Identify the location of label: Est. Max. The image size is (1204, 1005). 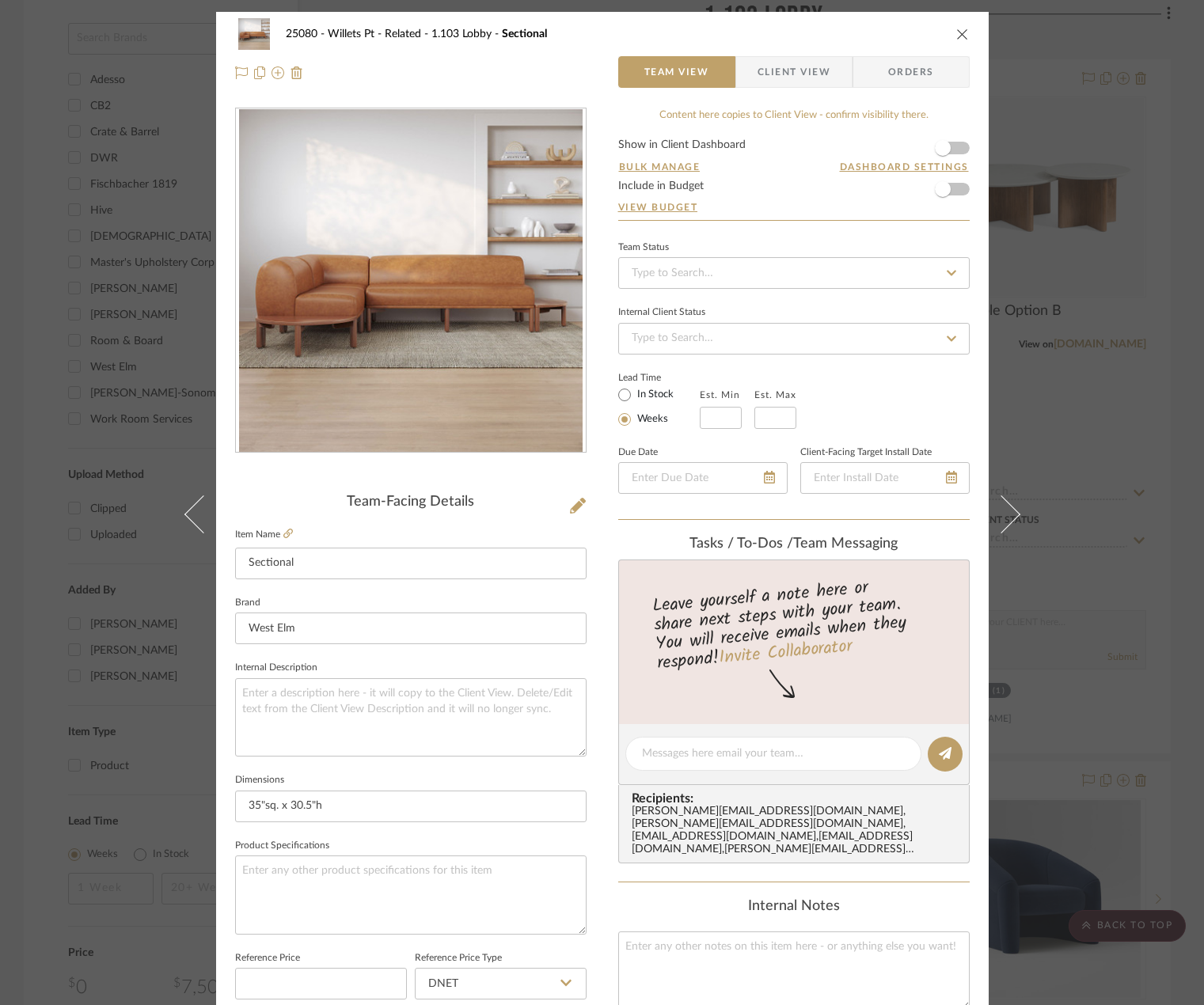
(775, 394).